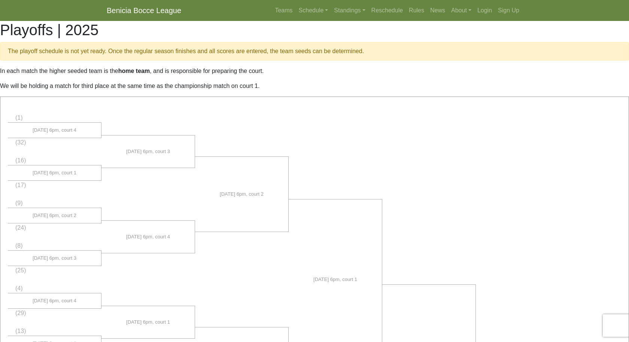 The height and width of the screenshot is (342, 629). What do you see at coordinates (134, 71) in the screenshot?
I see `strong: home team` at bounding box center [134, 71].